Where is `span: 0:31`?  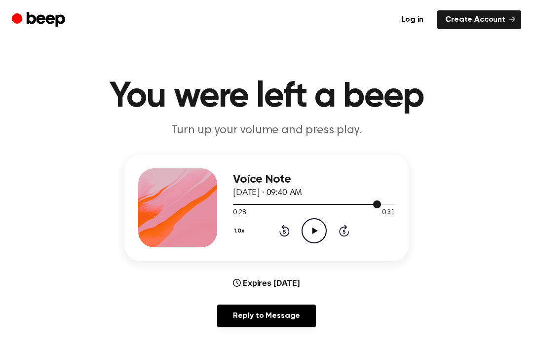
span: 0:31 is located at coordinates (388, 213).